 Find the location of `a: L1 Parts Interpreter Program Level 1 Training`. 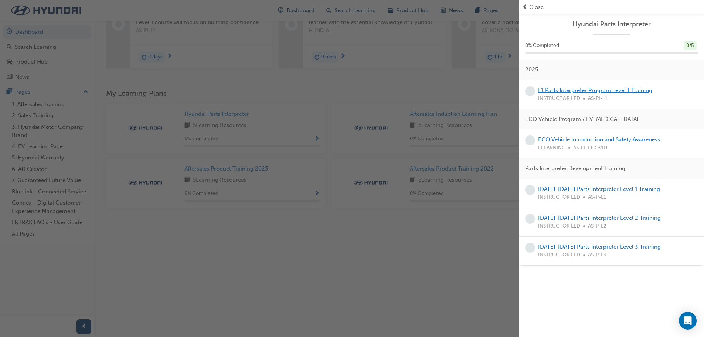

a: L1 Parts Interpreter Program Level 1 Training is located at coordinates (595, 90).